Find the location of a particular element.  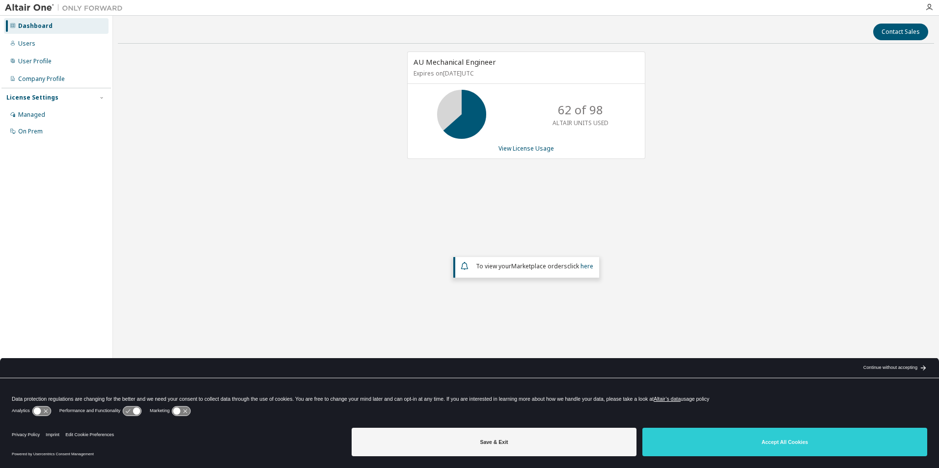

span: AU Mechanical Engineer is located at coordinates (455, 62).